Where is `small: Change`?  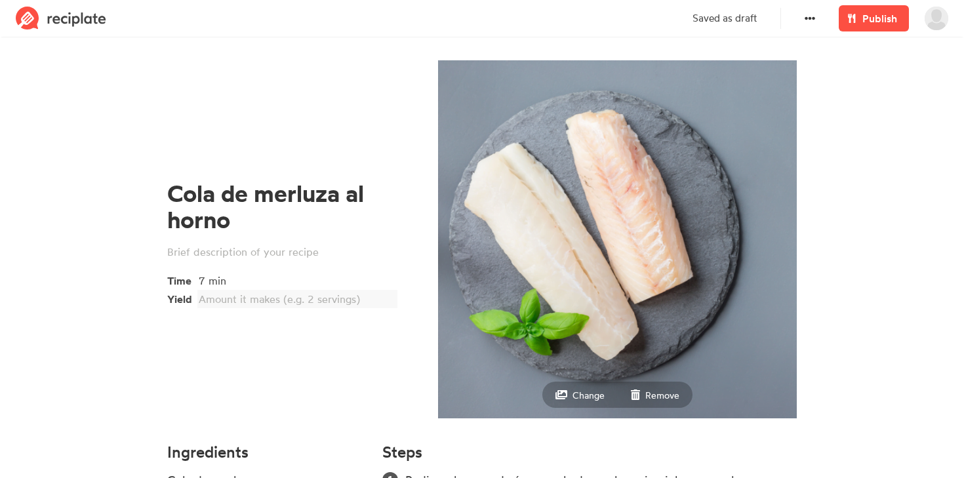
small: Change is located at coordinates (588, 395).